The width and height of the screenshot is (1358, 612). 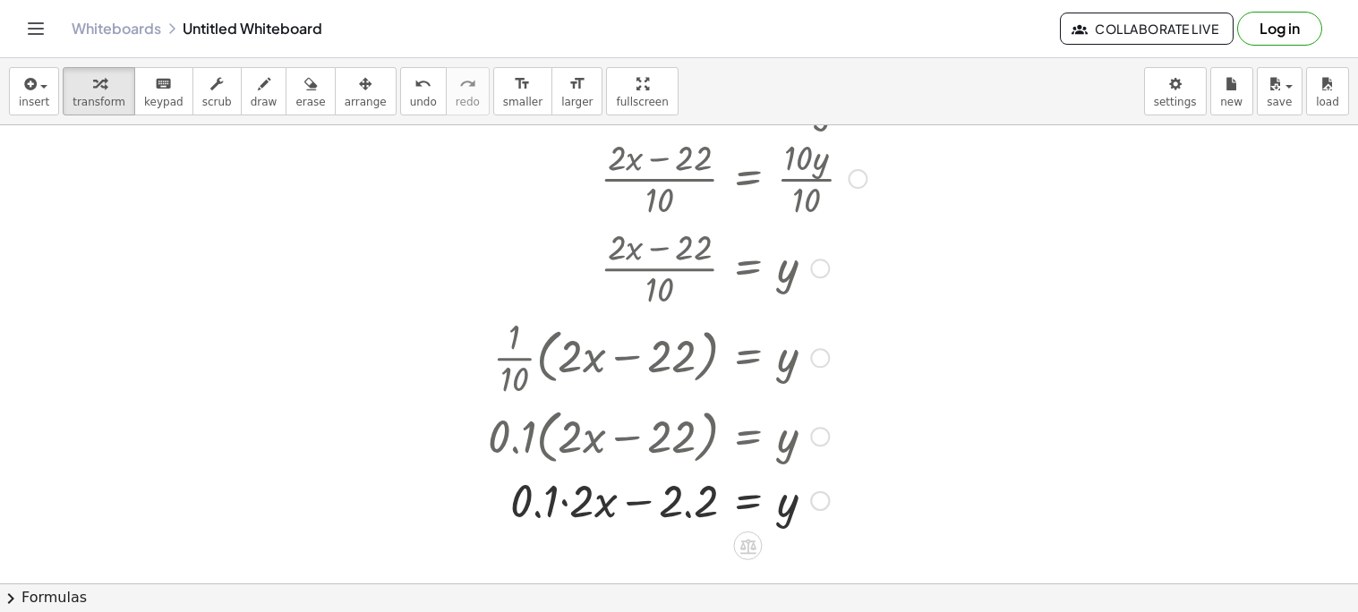 What do you see at coordinates (34, 102) in the screenshot?
I see `span: insert` at bounding box center [34, 102].